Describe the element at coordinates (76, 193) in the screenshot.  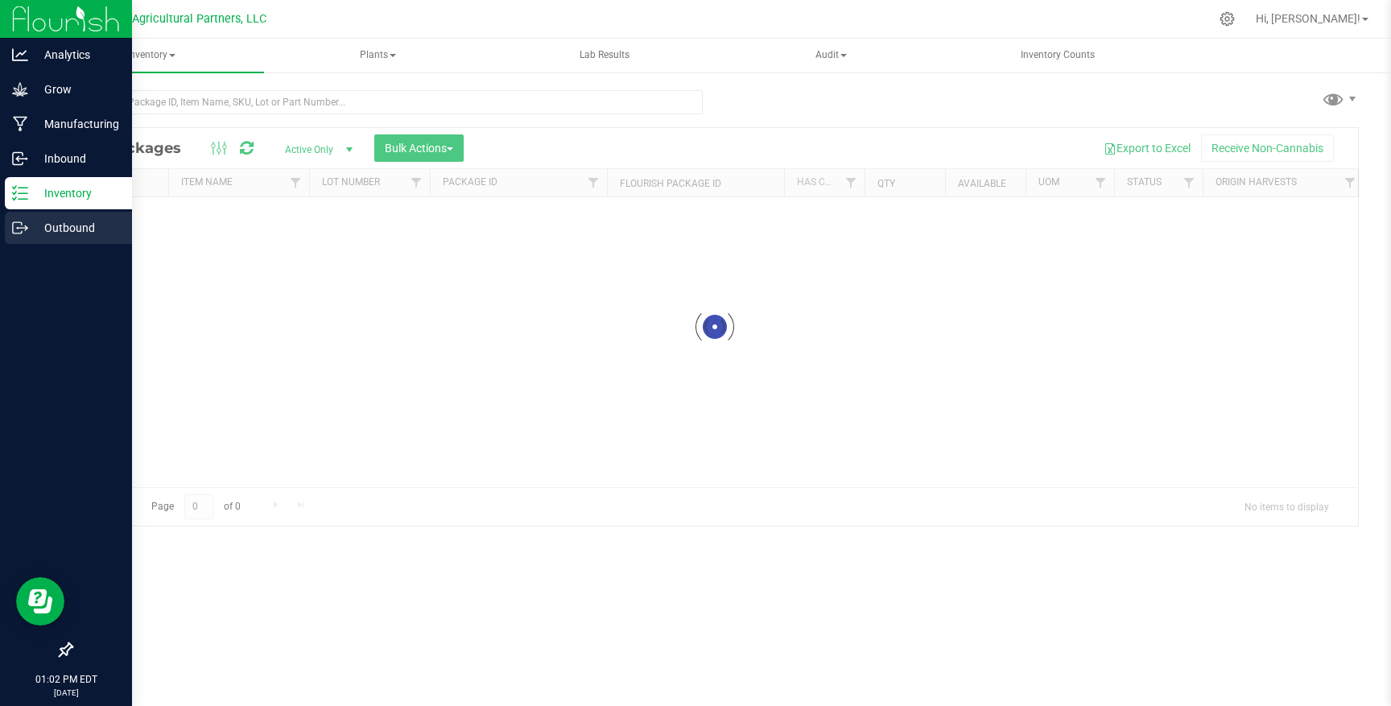
I see `p: Inventory` at that location.